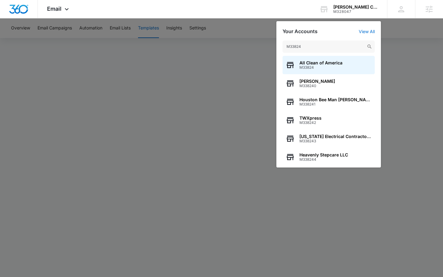  I want to click on span: M338241, so click(335, 104).